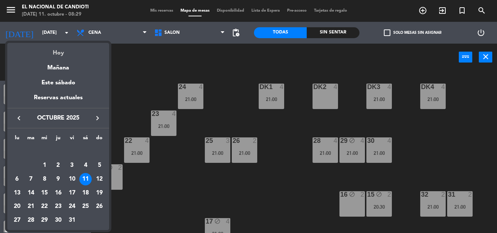  Describe the element at coordinates (19, 118) in the screenshot. I see `i: keyboard_arrow_left` at that location.